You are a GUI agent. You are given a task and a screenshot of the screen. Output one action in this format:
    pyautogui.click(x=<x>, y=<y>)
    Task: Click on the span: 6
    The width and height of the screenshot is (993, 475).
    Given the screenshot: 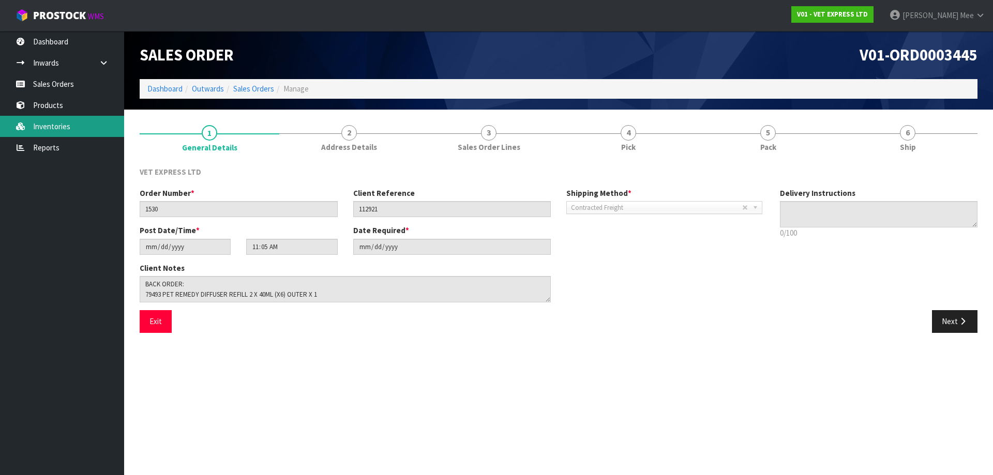 What is the action you would take?
    pyautogui.click(x=908, y=133)
    